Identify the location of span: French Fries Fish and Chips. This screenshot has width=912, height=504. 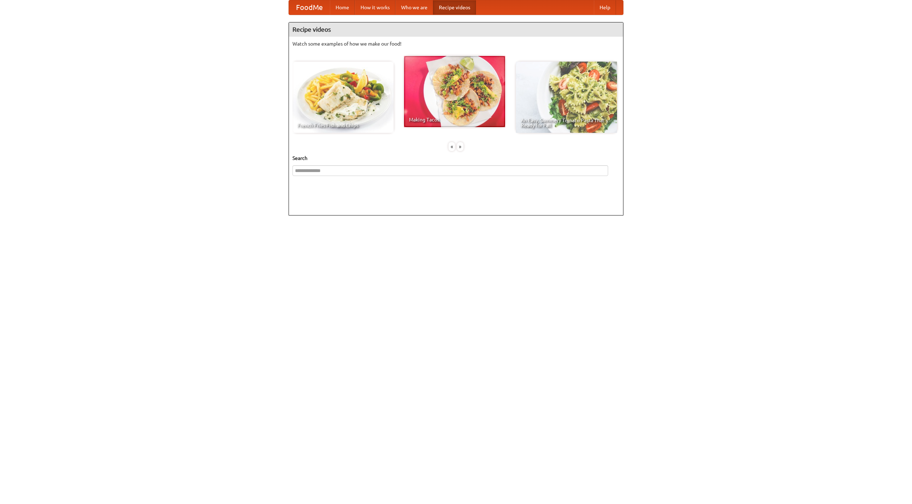
(343, 125).